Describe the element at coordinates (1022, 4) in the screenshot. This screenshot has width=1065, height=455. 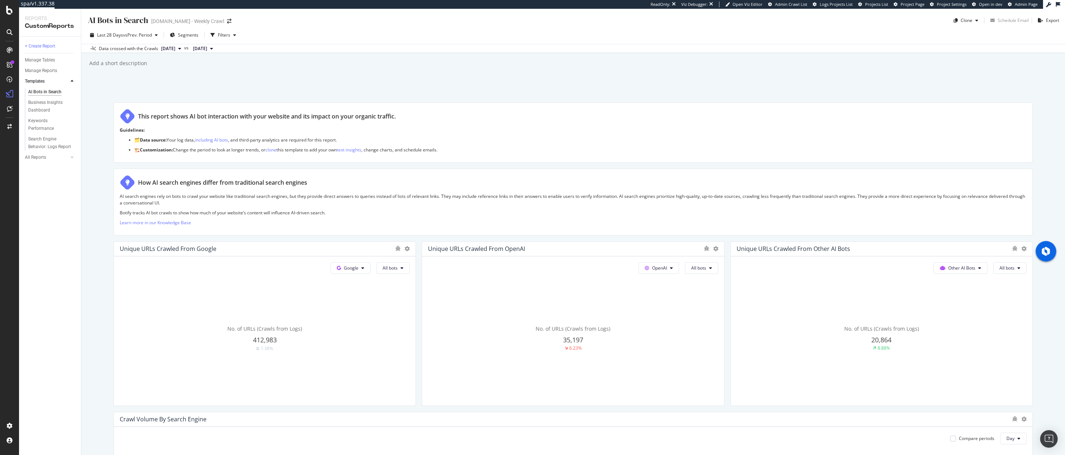
I see `a: Admin Page` at that location.